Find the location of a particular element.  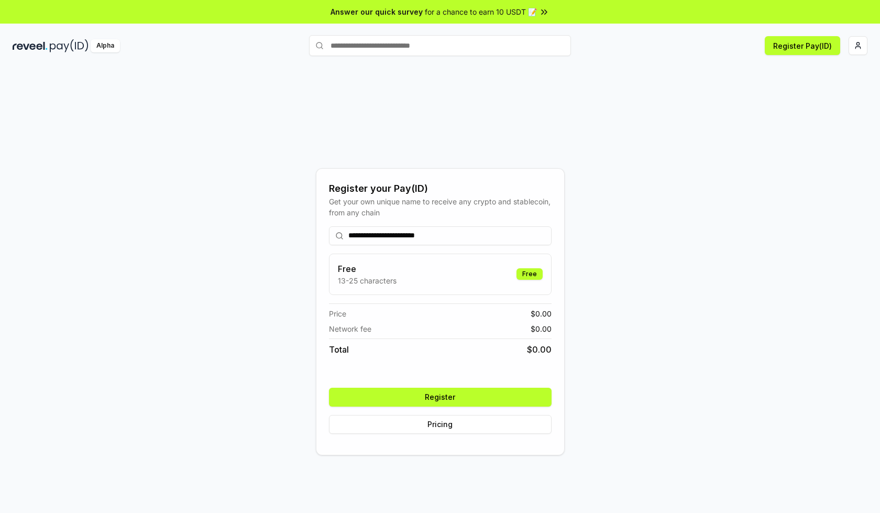

button: Register is located at coordinates (440, 397).